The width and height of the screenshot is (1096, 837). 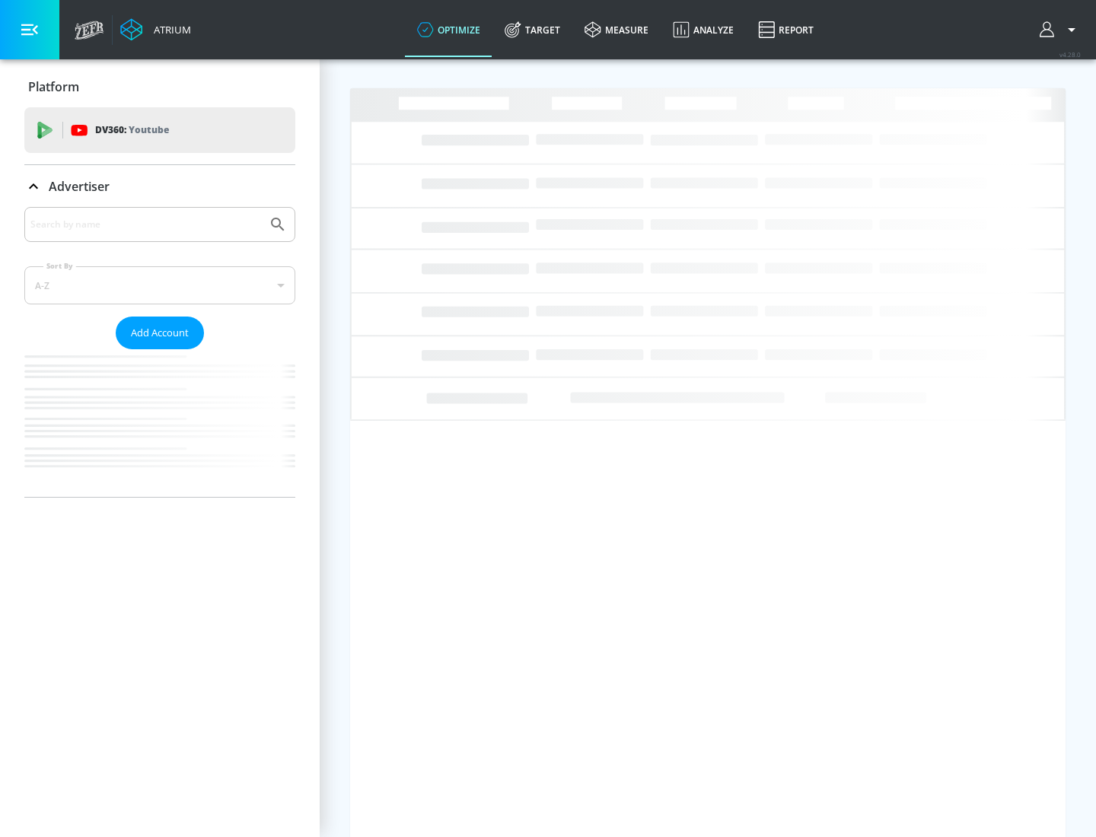 What do you see at coordinates (160, 130) in the screenshot?
I see `div: DV360: Youtube` at bounding box center [160, 130].